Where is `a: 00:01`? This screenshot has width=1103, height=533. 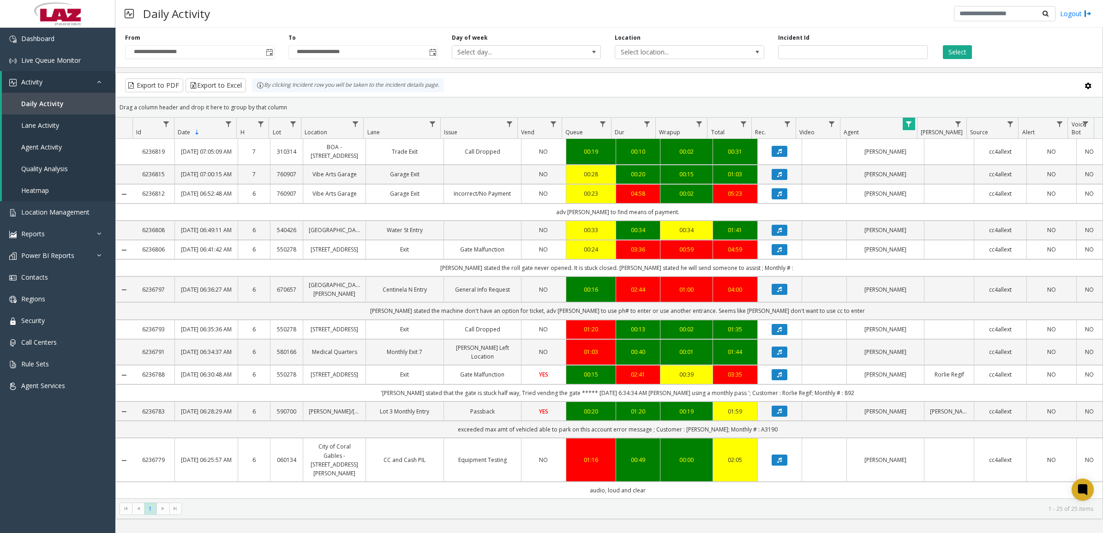
a: 00:01 is located at coordinates (686, 352).